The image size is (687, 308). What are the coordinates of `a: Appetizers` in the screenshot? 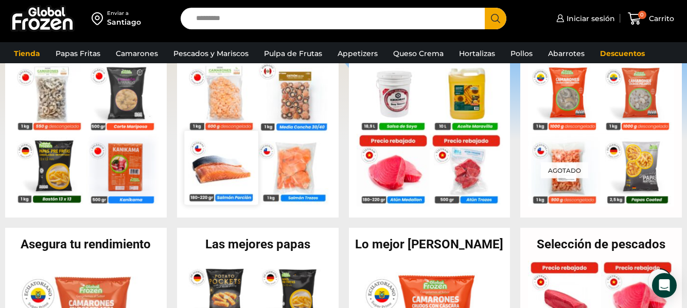 It's located at (358, 54).